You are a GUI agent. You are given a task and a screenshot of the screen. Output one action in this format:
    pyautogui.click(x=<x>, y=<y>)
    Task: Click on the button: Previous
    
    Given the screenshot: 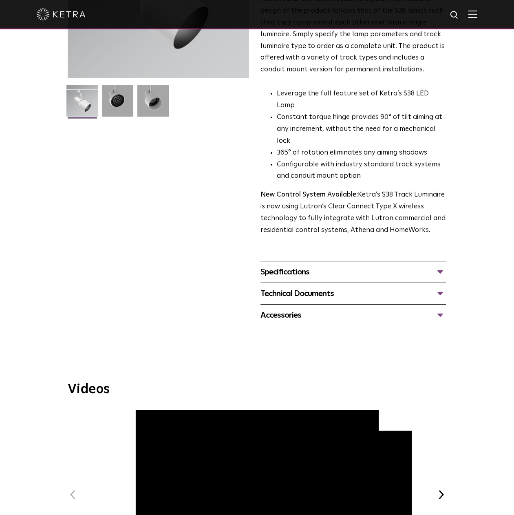 What is the action you would take?
    pyautogui.click(x=73, y=495)
    